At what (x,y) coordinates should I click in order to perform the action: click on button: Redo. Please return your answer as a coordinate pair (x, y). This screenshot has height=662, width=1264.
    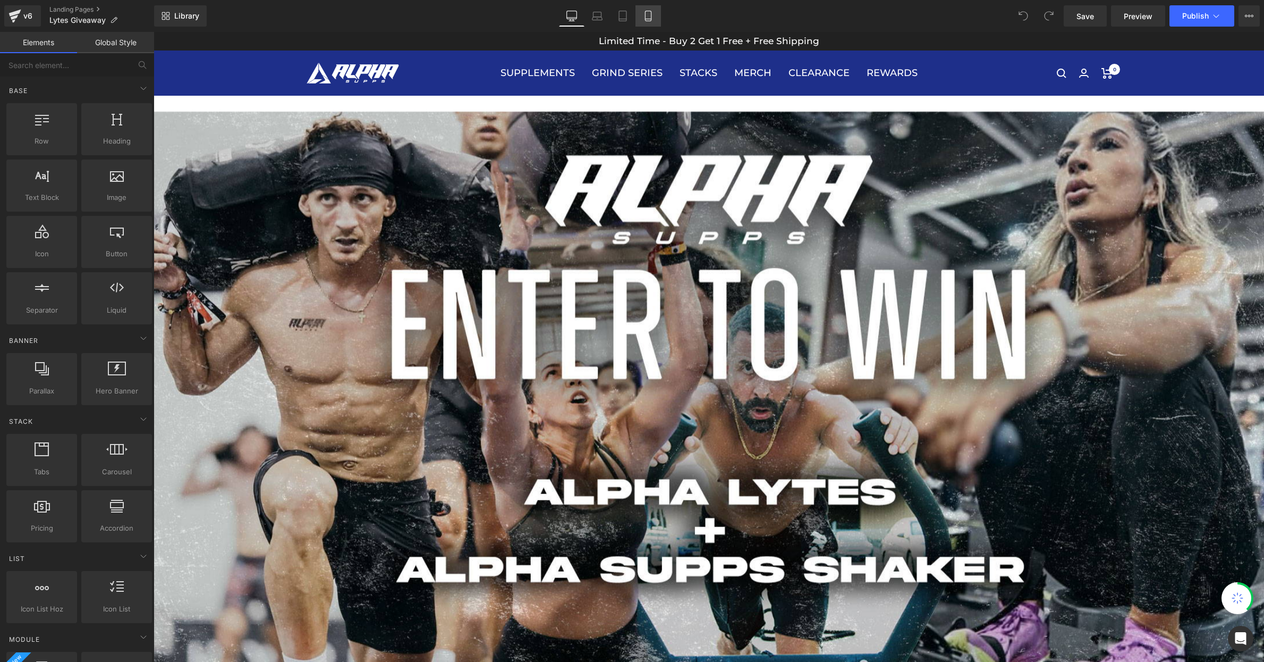
    Looking at the image, I should click on (1049, 16).